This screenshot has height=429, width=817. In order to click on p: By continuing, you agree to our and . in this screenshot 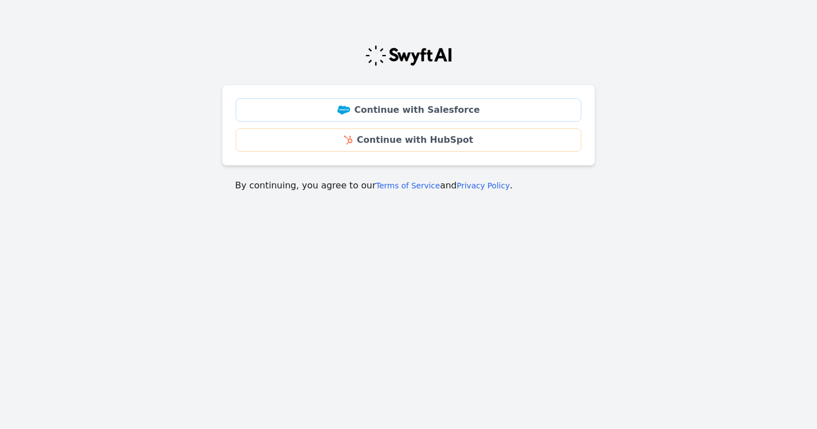, I will do `click(409, 186)`.